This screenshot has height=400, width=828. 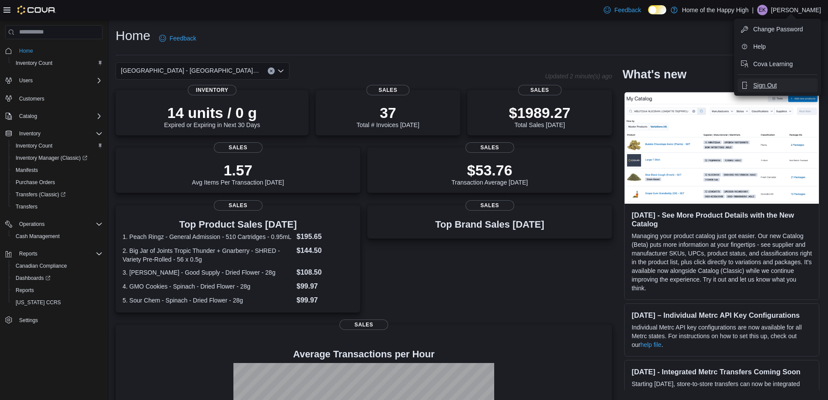 I want to click on button: Clear input, so click(x=271, y=71).